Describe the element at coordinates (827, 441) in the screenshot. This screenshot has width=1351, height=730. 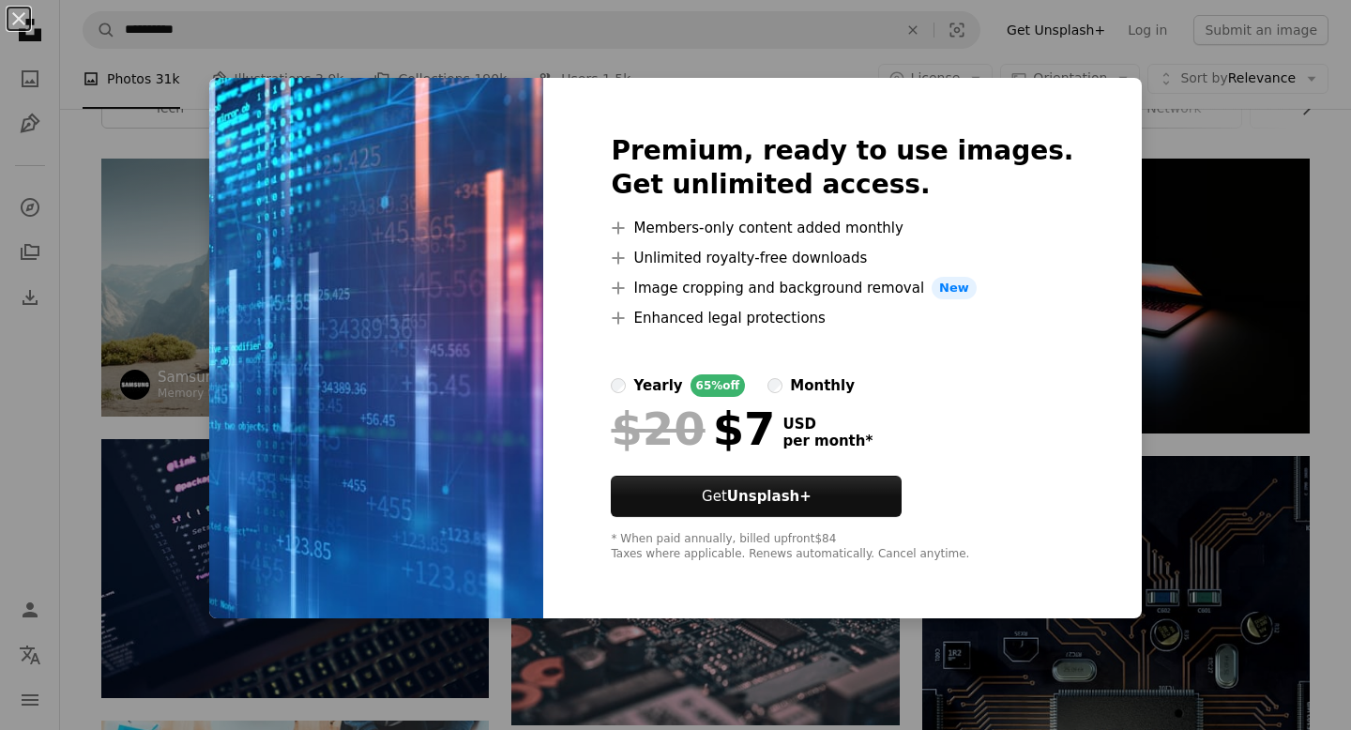
I see `span: per month *` at that location.